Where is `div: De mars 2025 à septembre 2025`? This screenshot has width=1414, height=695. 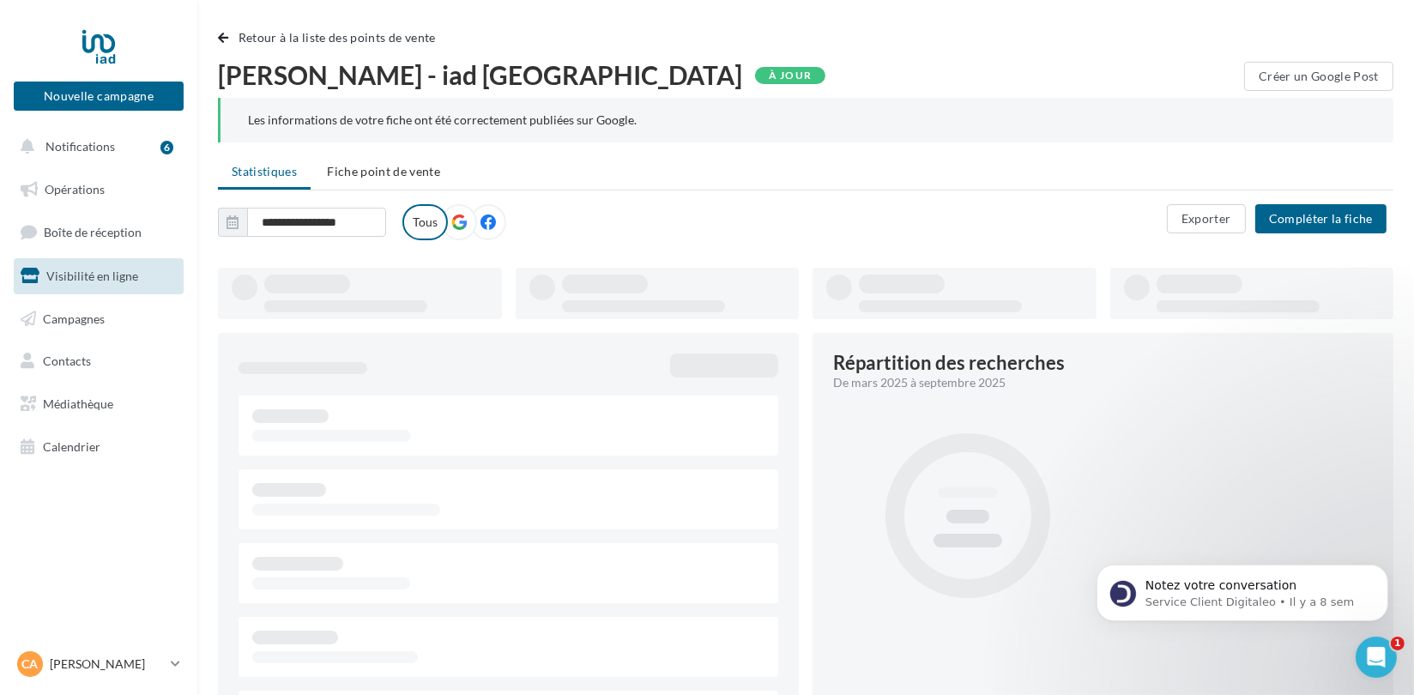
div: De mars 2025 à septembre 2025 is located at coordinates (1096, 383).